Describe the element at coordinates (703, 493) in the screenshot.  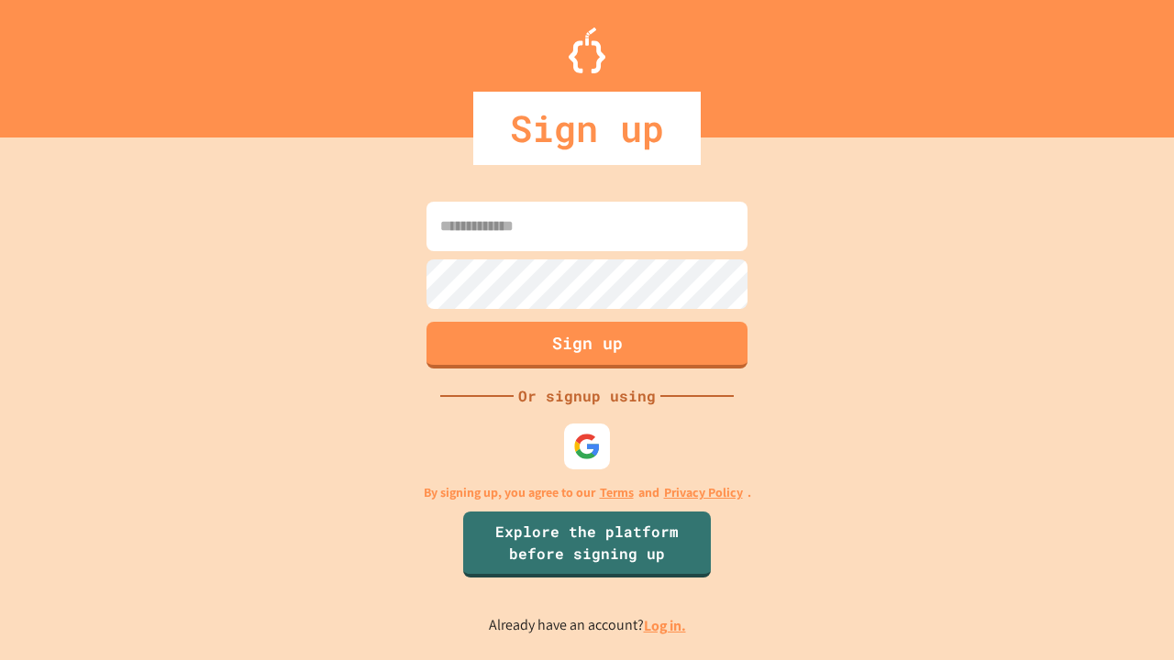
I see `a: Privacy Policy` at that location.